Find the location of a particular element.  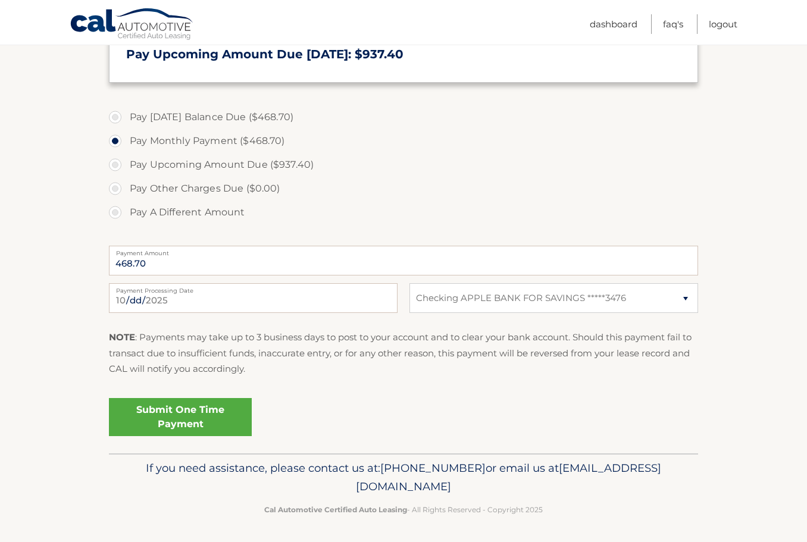

a: Dashboard is located at coordinates (614, 24).